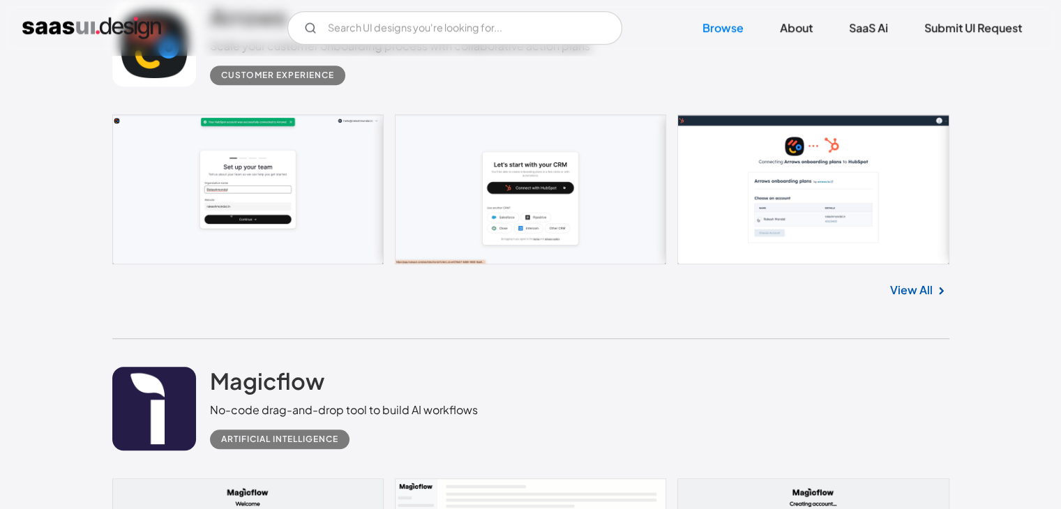  Describe the element at coordinates (267, 381) in the screenshot. I see `h2: Magicflow` at that location.